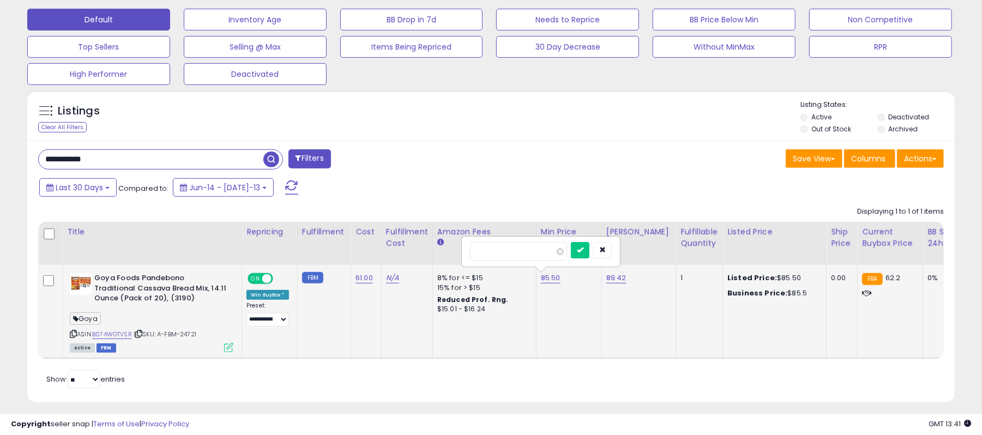 The height and width of the screenshot is (435, 982). I want to click on div: $85.50, so click(772, 278).